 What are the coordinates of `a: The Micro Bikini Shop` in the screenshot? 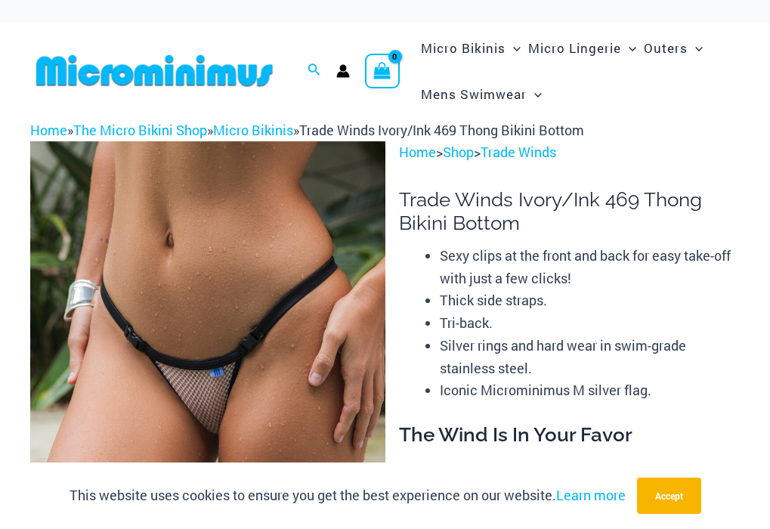 It's located at (140, 130).